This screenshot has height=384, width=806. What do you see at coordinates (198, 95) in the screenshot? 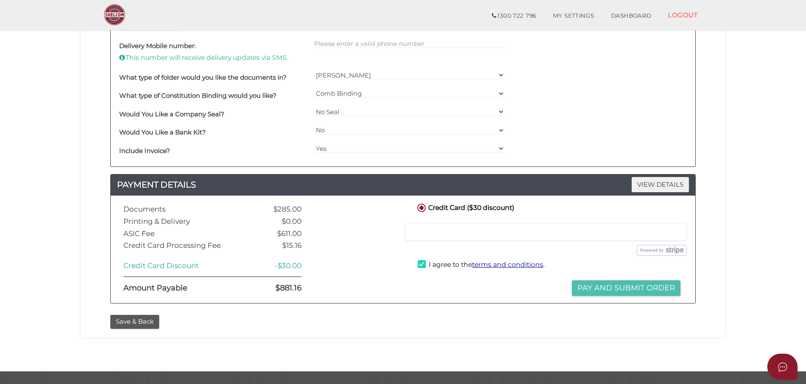
I see `b: What type of Constitution Binding would you like?` at bounding box center [198, 95].